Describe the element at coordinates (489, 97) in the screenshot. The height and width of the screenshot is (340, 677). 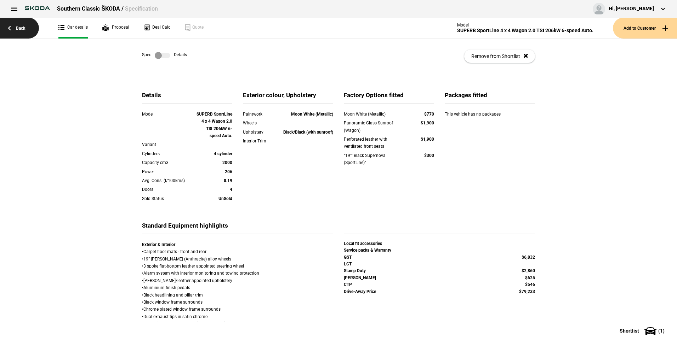
I see `div: Packages fitted` at that location.